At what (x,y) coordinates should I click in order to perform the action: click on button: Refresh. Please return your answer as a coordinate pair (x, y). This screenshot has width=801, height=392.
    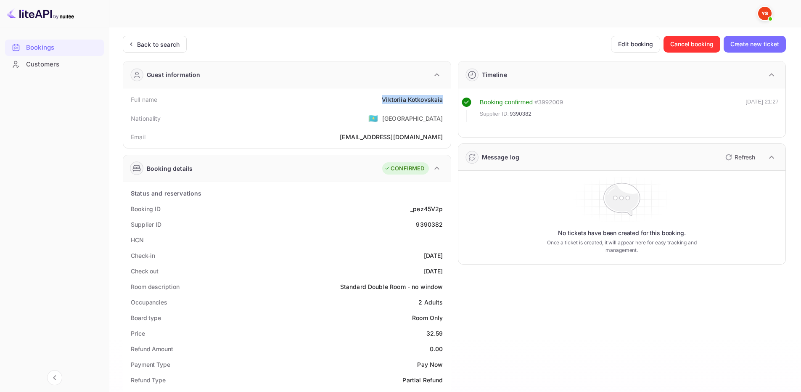
    Looking at the image, I should click on (739, 157).